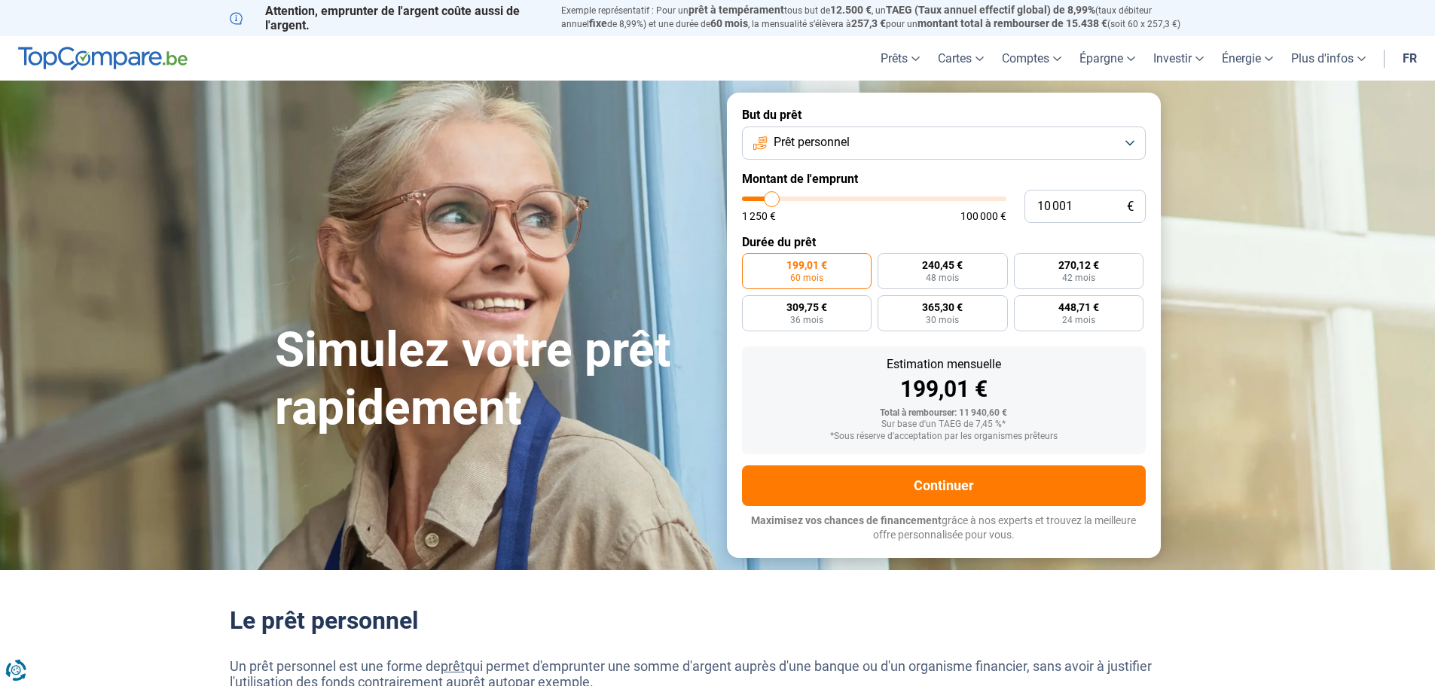  Describe the element at coordinates (944, 389) in the screenshot. I see `div: 199,01 €` at that location.